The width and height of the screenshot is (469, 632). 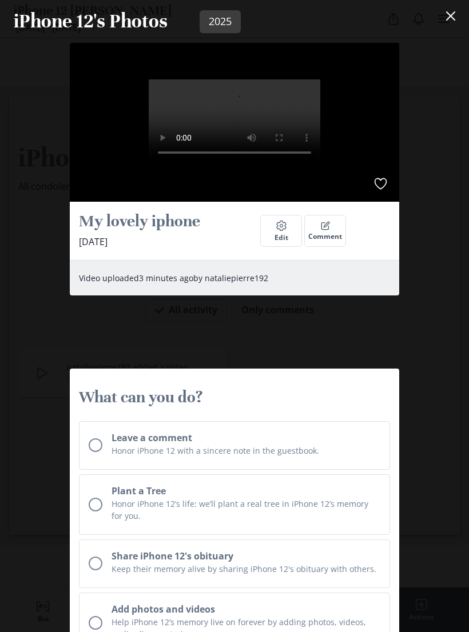 What do you see at coordinates (234, 397) in the screenshot?
I see `h3: What can you do?` at bounding box center [234, 397].